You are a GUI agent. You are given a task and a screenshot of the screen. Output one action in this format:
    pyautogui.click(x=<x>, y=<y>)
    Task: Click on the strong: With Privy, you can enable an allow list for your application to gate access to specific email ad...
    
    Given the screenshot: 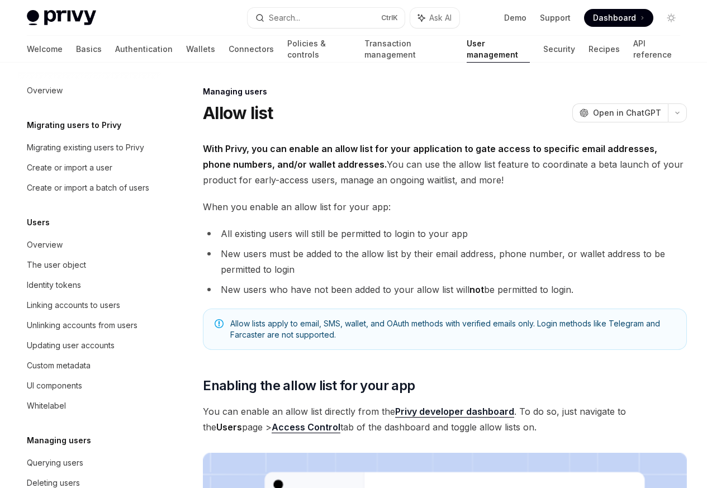 What is the action you would take?
    pyautogui.click(x=430, y=157)
    